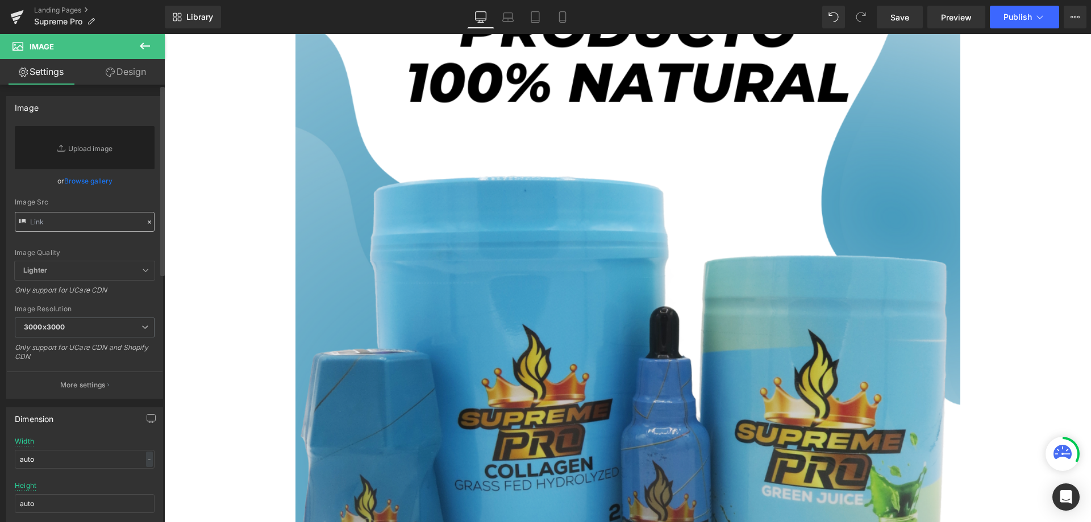  What do you see at coordinates (83, 385) in the screenshot?
I see `p: More settings` at bounding box center [83, 385].